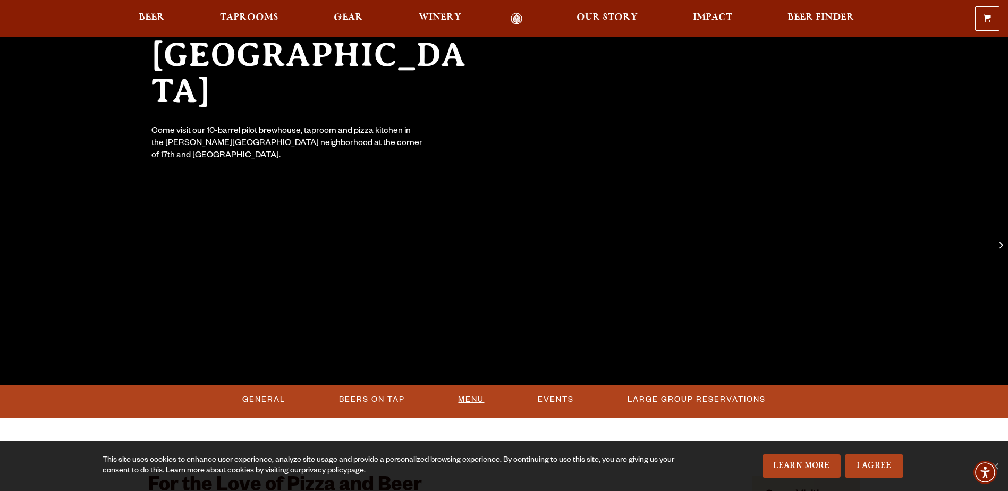  I want to click on a: Impact, so click(712, 19).